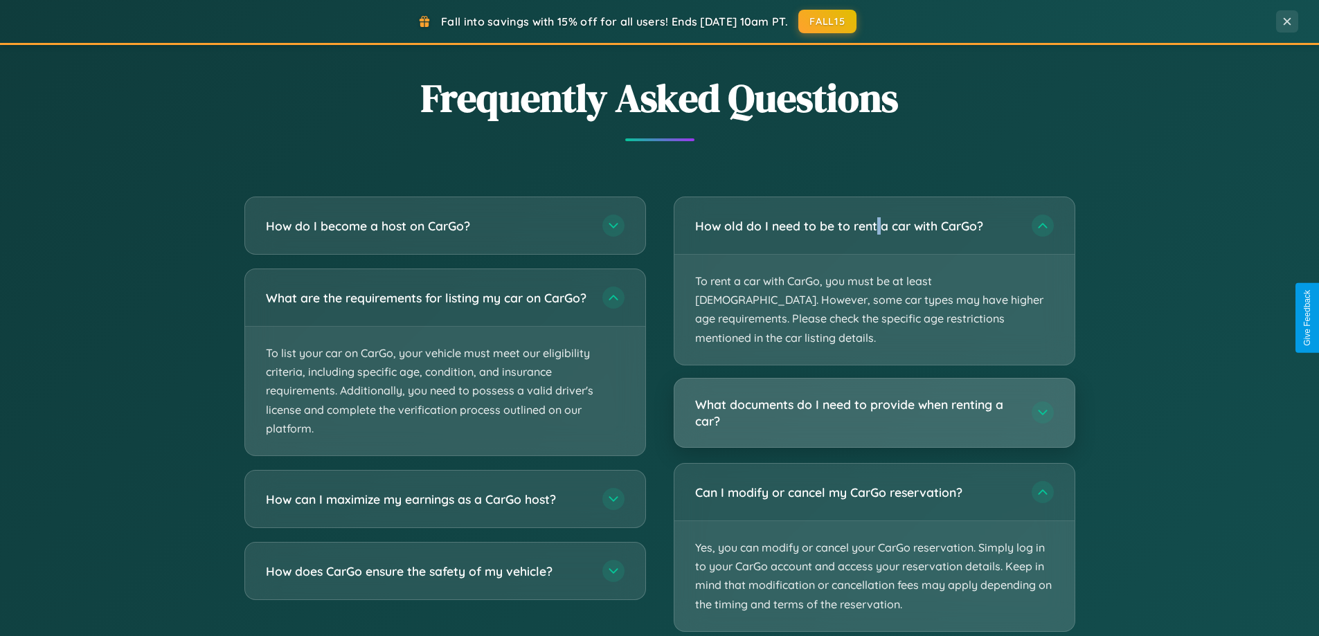 The height and width of the screenshot is (636, 1319). What do you see at coordinates (874, 576) in the screenshot?
I see `p: Yes, you can modify or cancel your CarGo reservation. Simply log in to your CarGo account and acc...` at bounding box center [874, 576].